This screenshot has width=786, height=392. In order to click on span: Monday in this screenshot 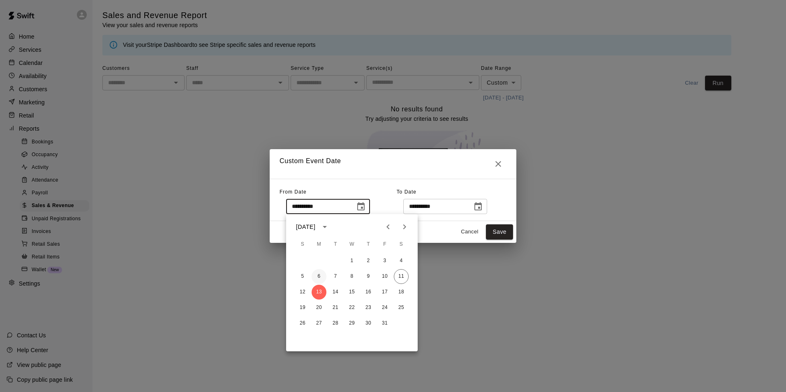, I will do `click(319, 245)`.